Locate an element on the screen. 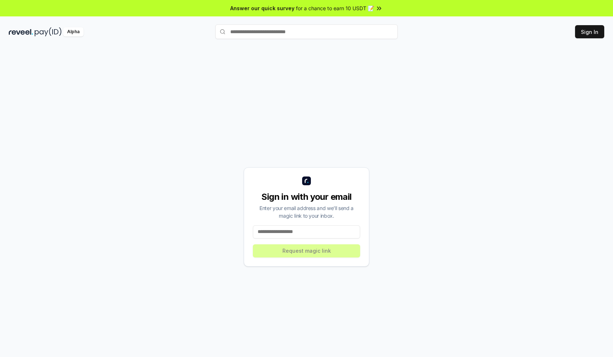  div: Sign in with your email is located at coordinates (306, 197).